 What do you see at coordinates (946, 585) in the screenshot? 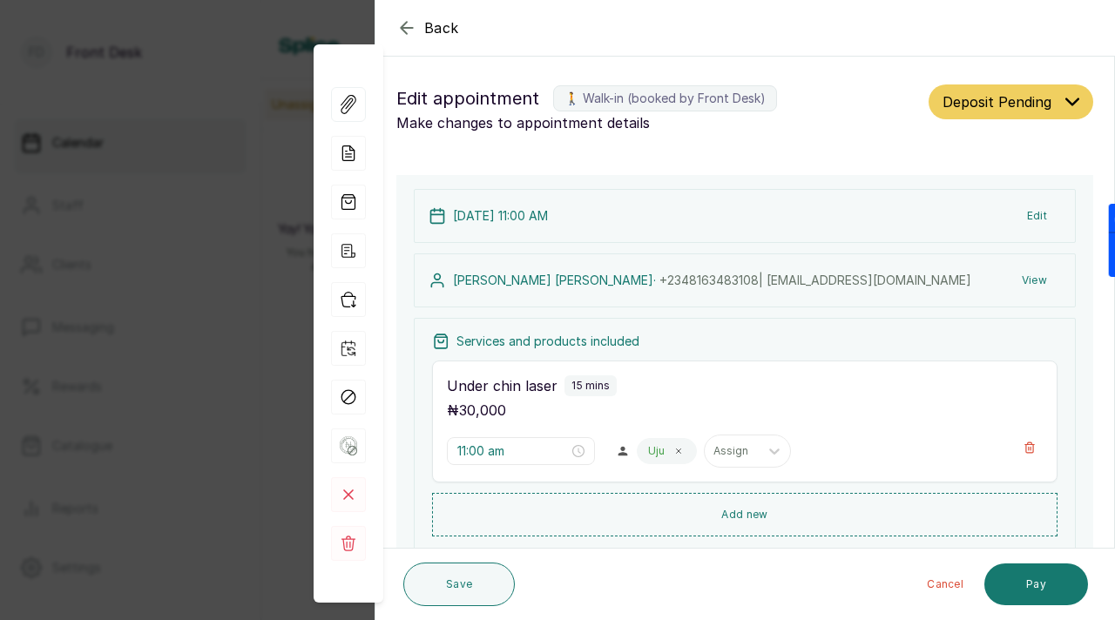
I see `button: Cancel` at bounding box center [946, 585].